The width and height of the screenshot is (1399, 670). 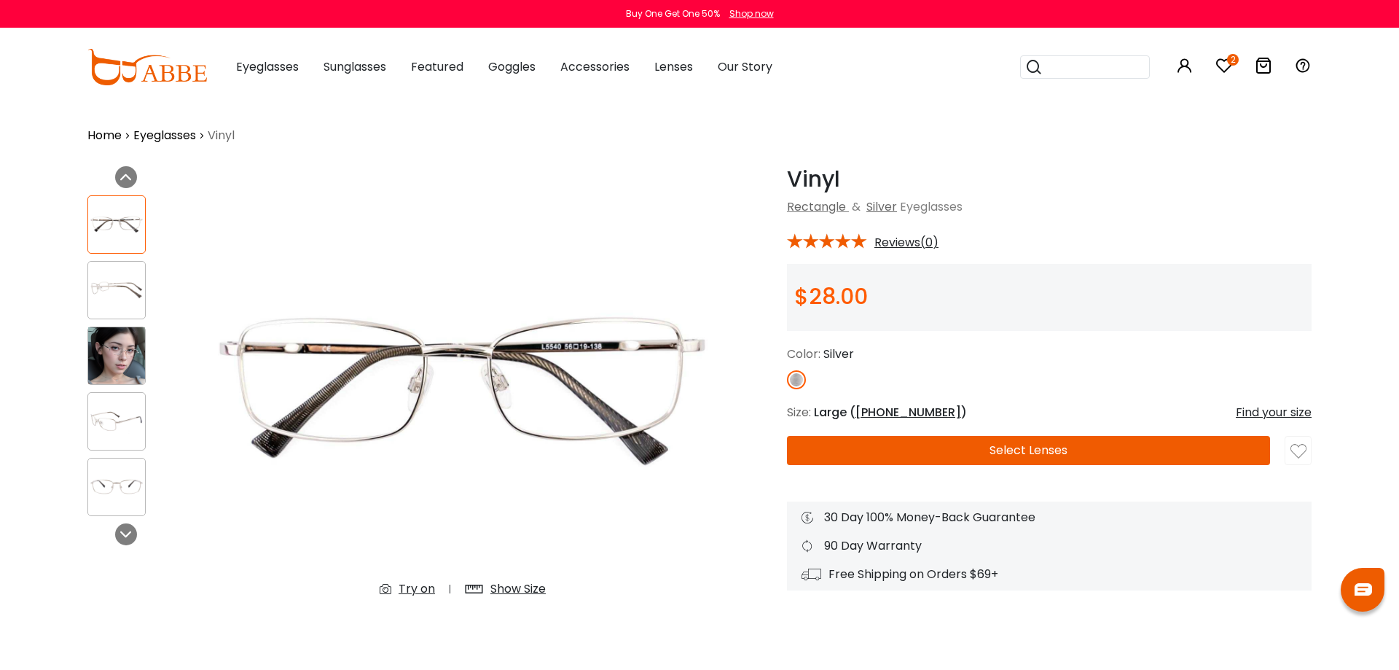 What do you see at coordinates (147, 67) in the screenshot?
I see `img: abbeglasses.com` at bounding box center [147, 67].